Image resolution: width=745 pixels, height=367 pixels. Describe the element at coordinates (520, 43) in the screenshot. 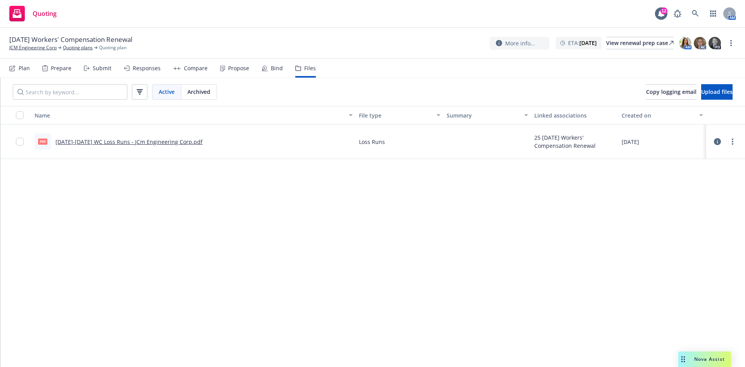

I see `span: More info...` at that location.